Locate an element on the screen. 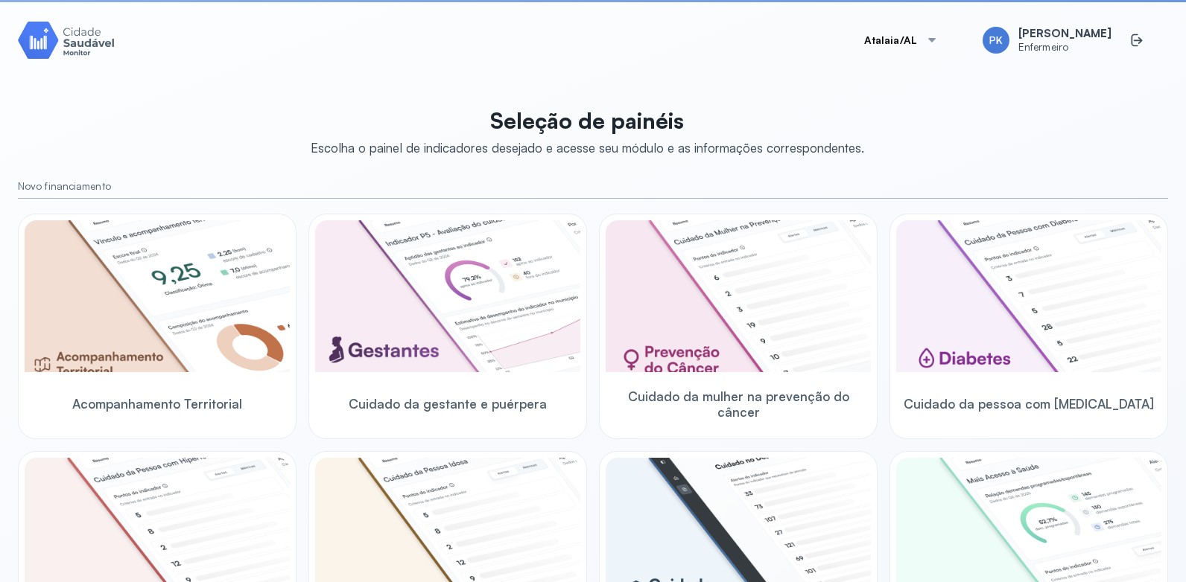 This screenshot has width=1186, height=582. span: Cuidado da mulher na prevenção do câncer is located at coordinates (738, 404).